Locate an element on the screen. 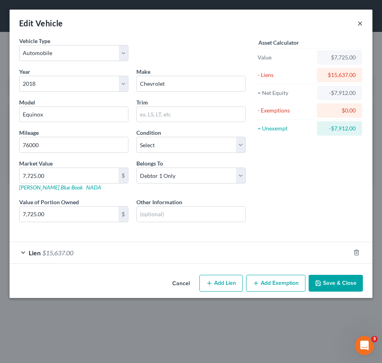 The width and height of the screenshot is (382, 363). label: Mileage is located at coordinates (29, 132).